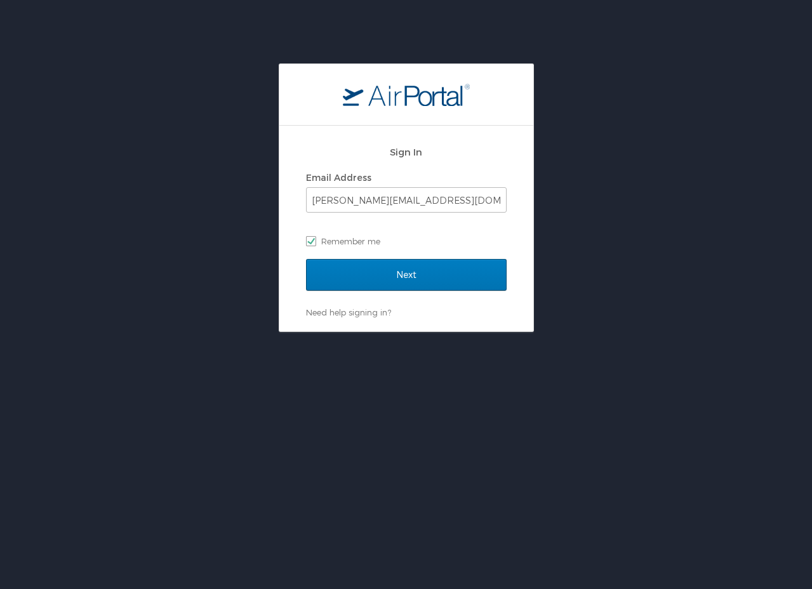 The image size is (812, 589). Describe the element at coordinates (406, 95) in the screenshot. I see `img: logo` at that location.